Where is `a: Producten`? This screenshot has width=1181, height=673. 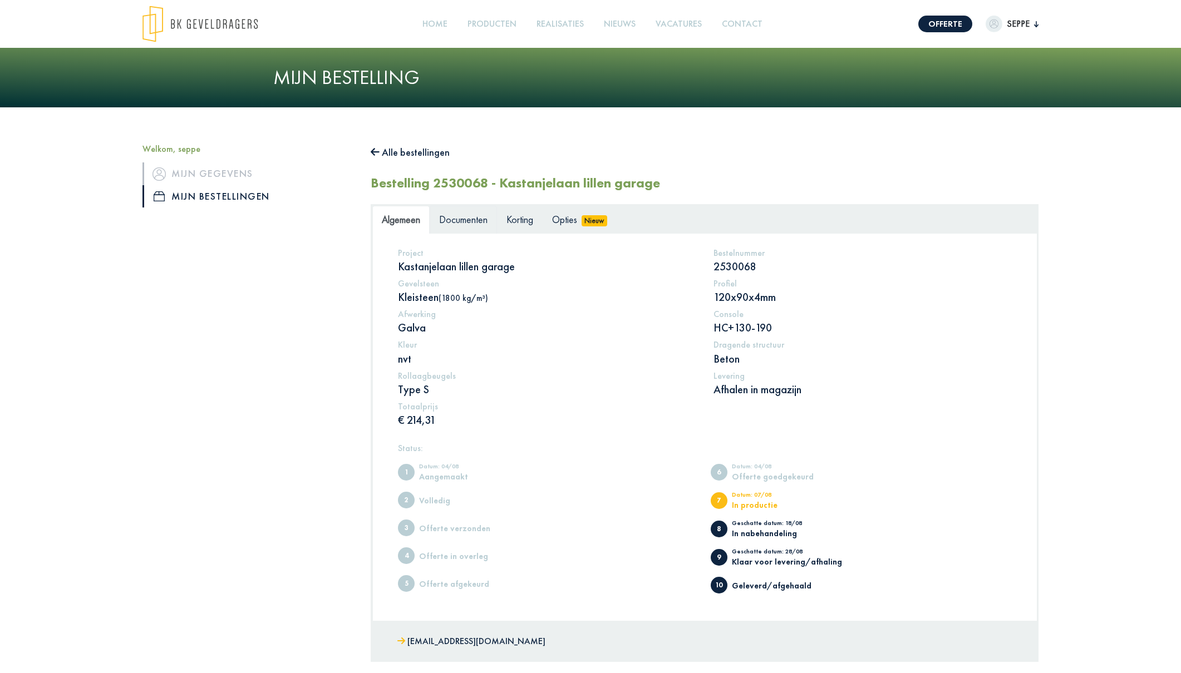 a: Producten is located at coordinates (492, 24).